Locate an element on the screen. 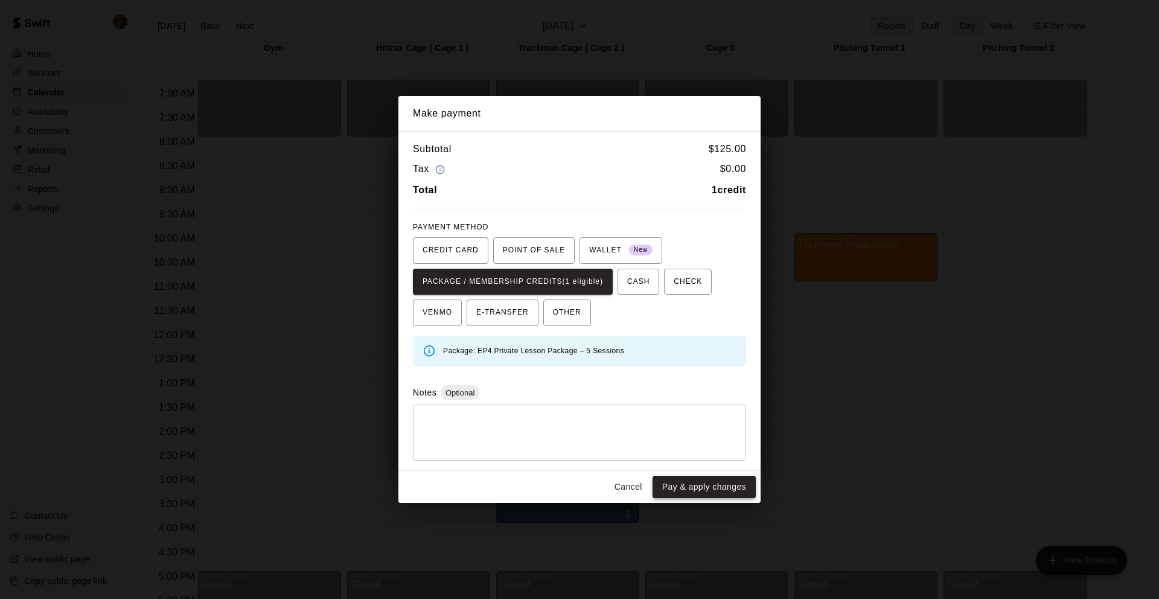 Image resolution: width=1159 pixels, height=599 pixels. button: PACKAGE / MEMBERSHIP CREDITS(1 eligible) is located at coordinates (512, 282).